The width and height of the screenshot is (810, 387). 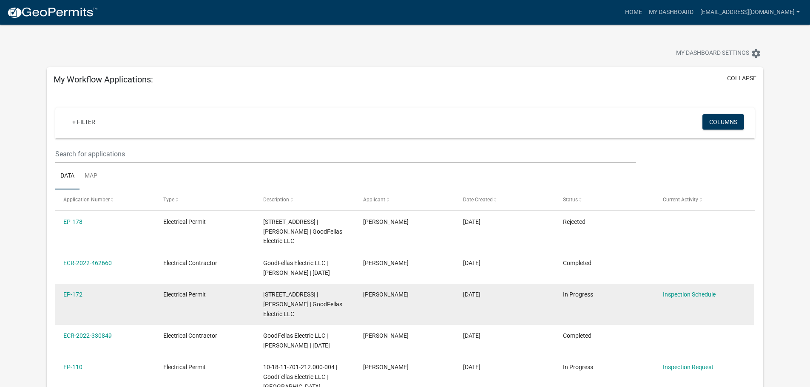 I want to click on datatable-header-cell: Current Activity, so click(x=704, y=200).